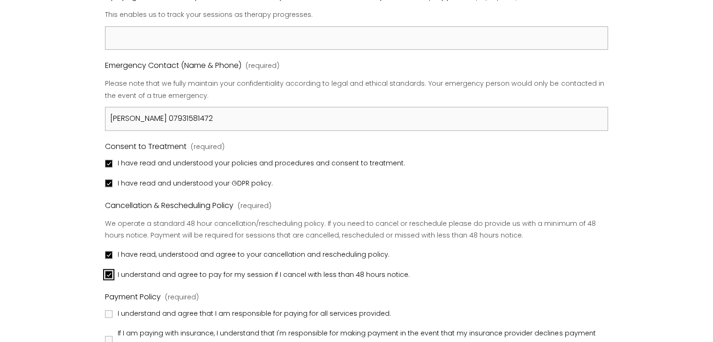  I want to click on span: Emergency Contact (Name & Phone), so click(173, 66).